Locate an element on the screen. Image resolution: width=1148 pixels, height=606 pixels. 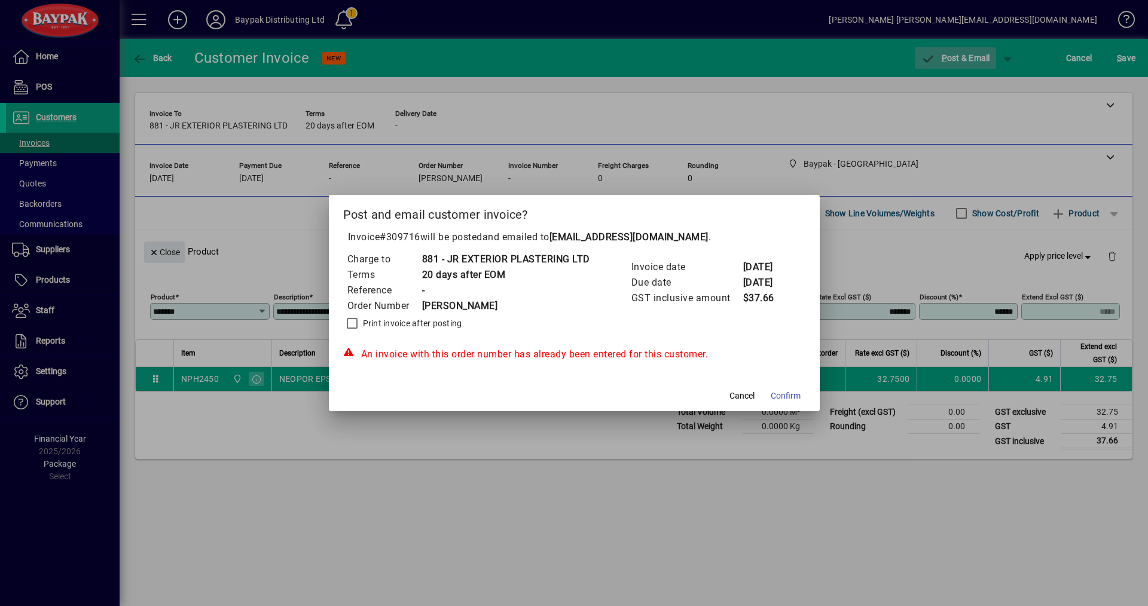
button: Confirm is located at coordinates (786, 396).